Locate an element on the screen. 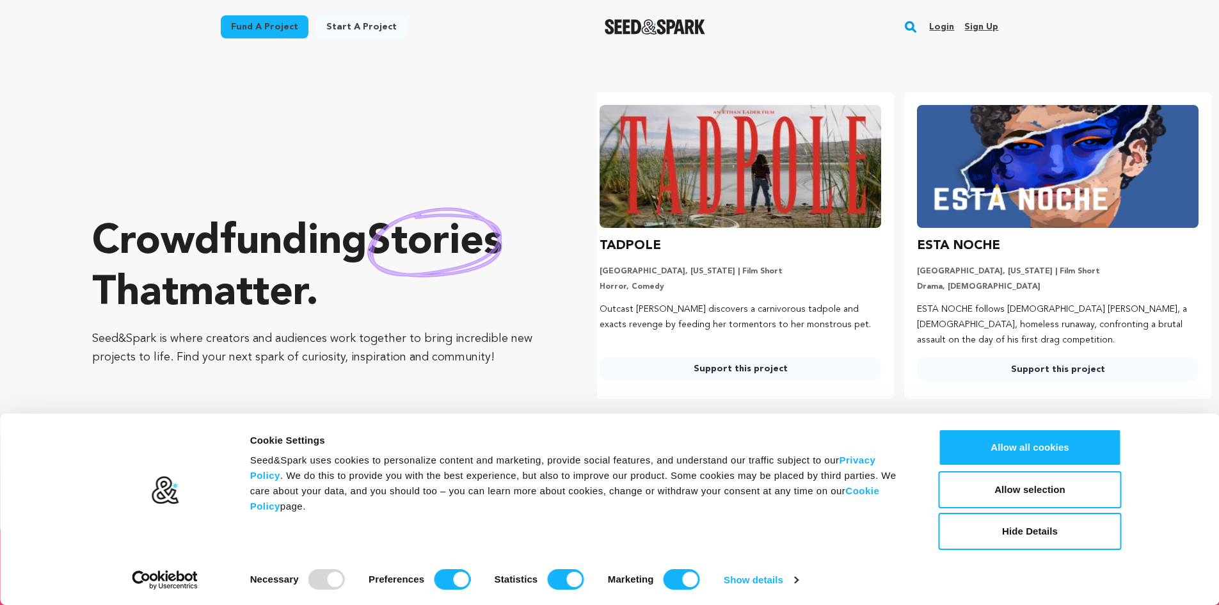  a: Login is located at coordinates (942, 27).